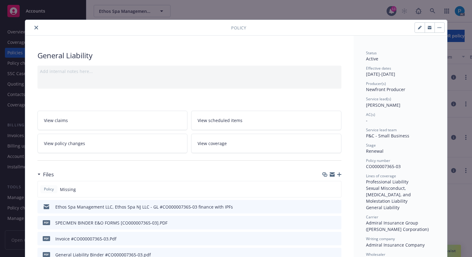 The width and height of the screenshot is (472, 257). I want to click on span: Pdf, so click(46, 239).